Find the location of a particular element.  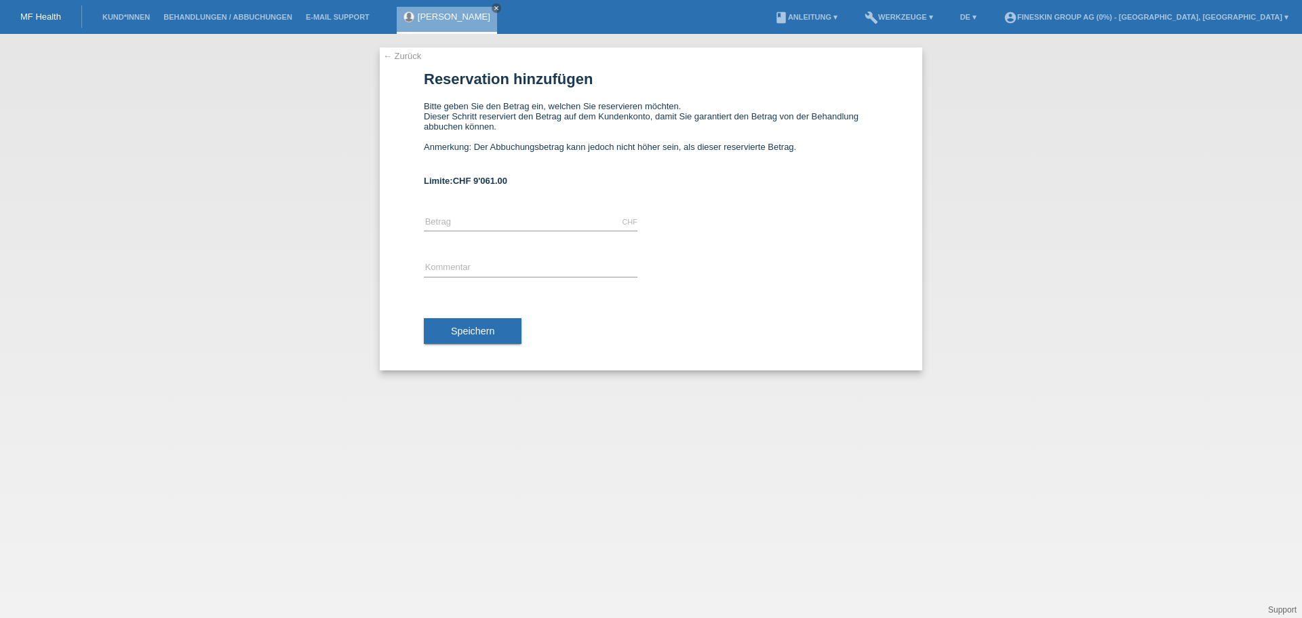

div: Bitte geben Sie den Betrag ein, welchen Sie reservieren möchten. Dieser Schritt reserviert den Be... is located at coordinates (651, 132).